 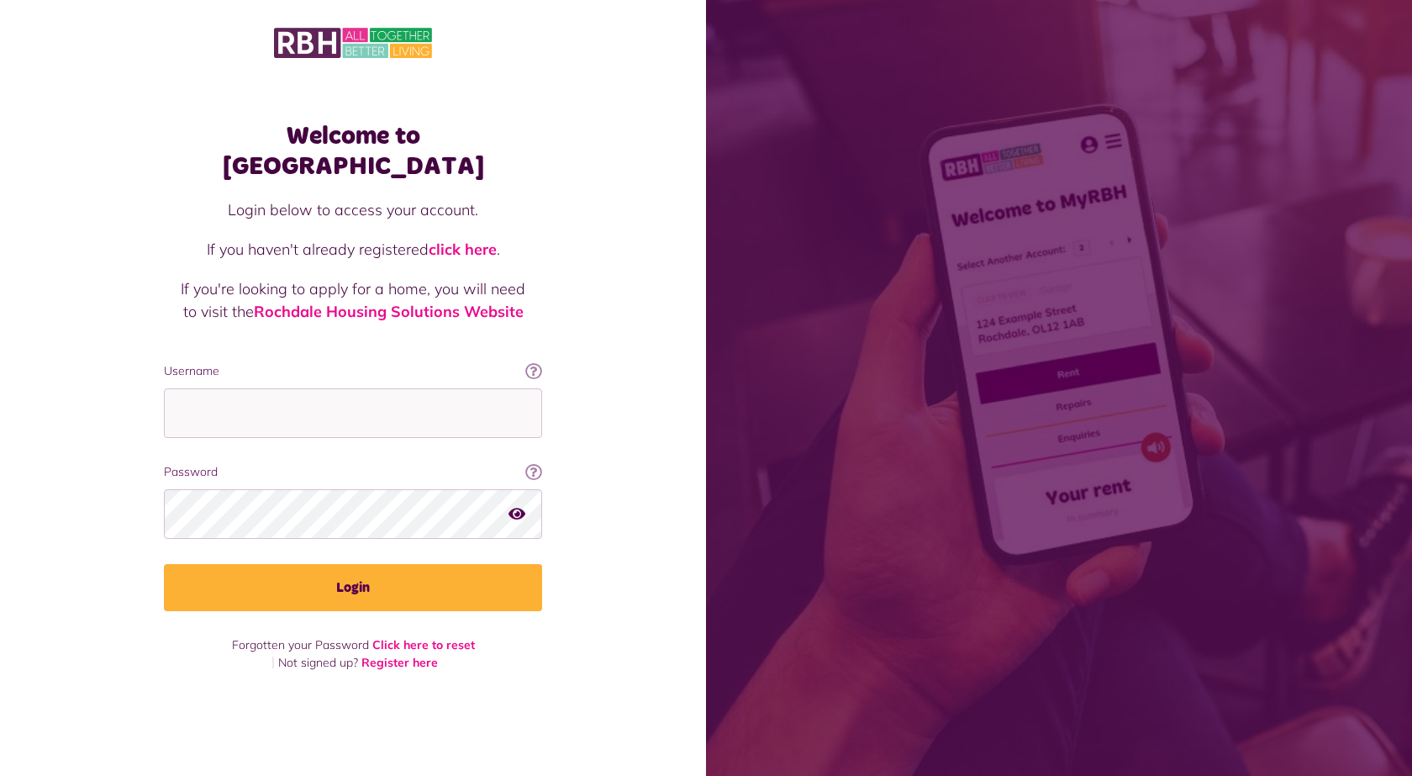 I want to click on img: MyRBH, so click(x=353, y=43).